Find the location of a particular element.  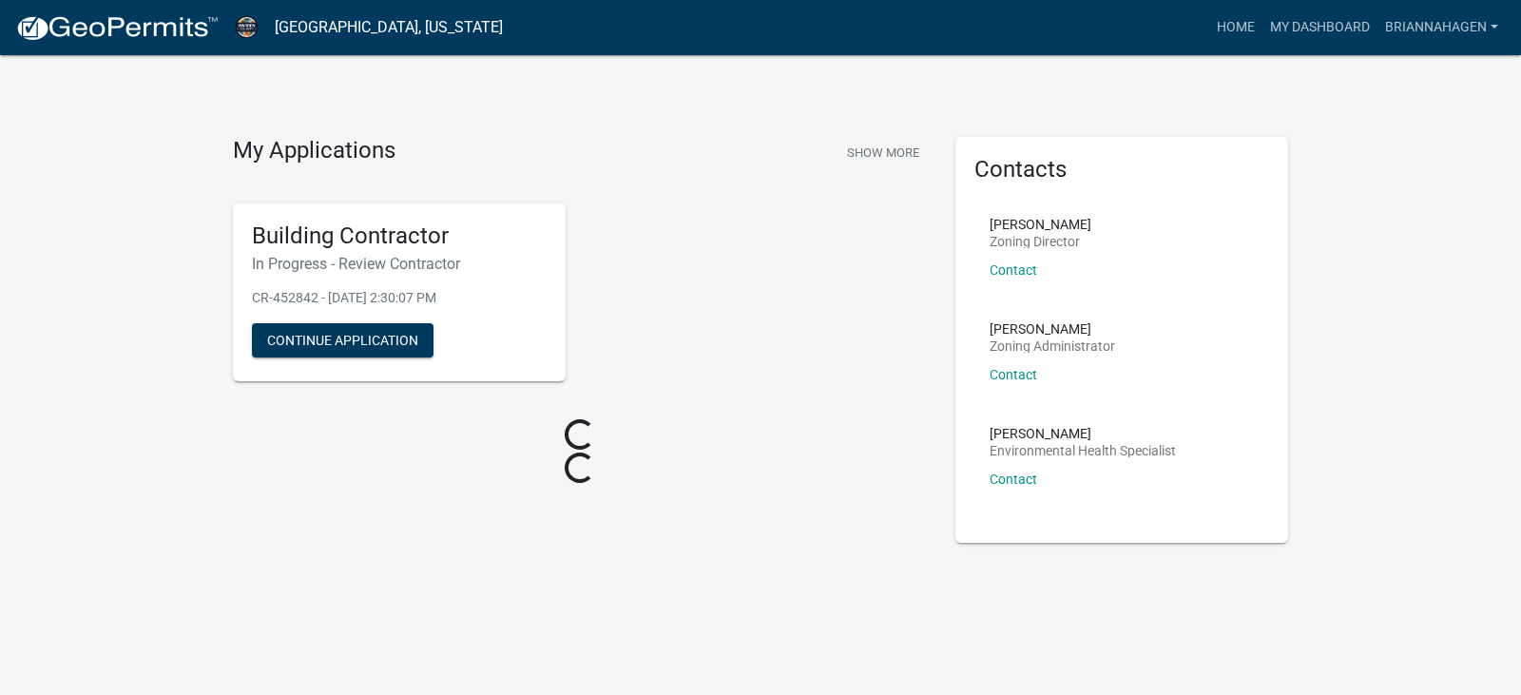

h5: Contacts is located at coordinates (1122, 169).